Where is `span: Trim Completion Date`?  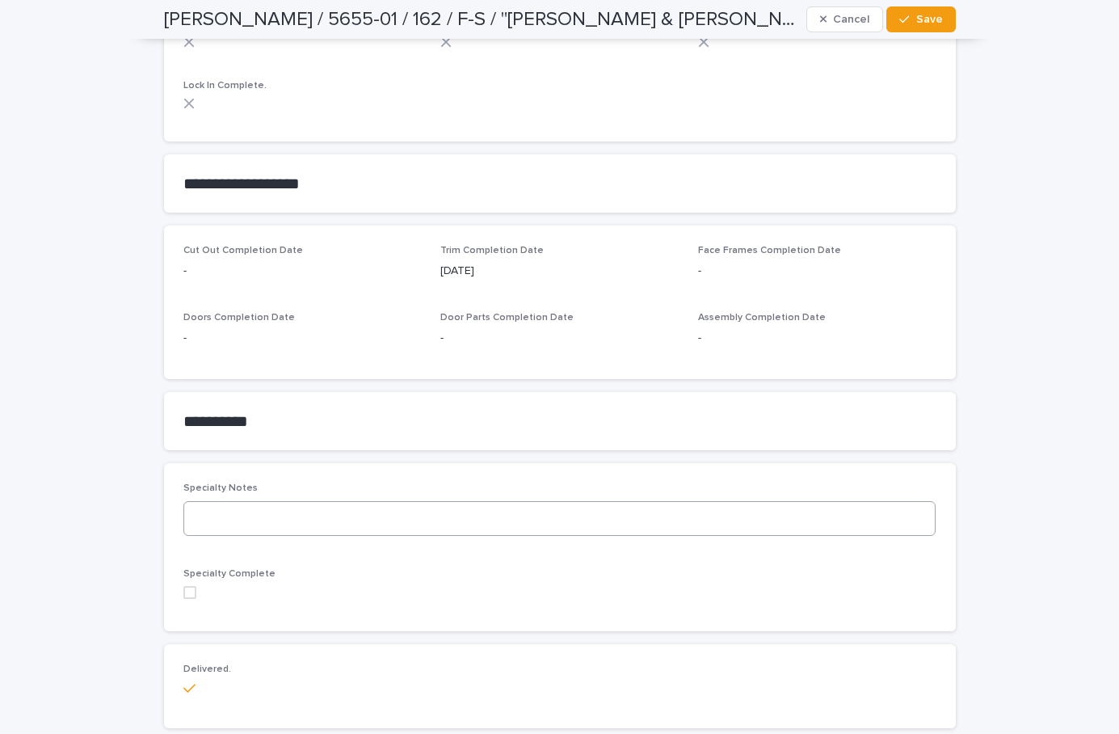
span: Trim Completion Date is located at coordinates (492, 251).